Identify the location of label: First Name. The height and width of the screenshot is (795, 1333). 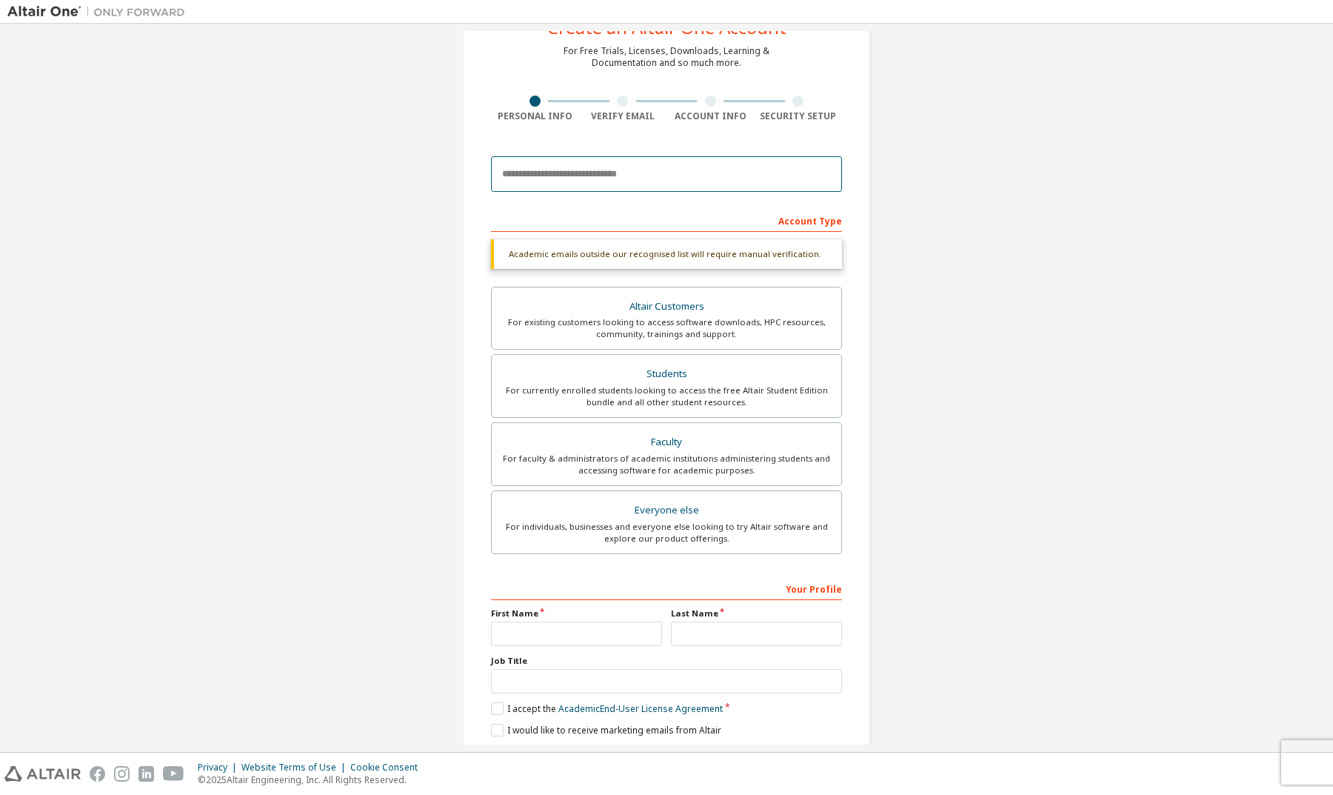
(576, 613).